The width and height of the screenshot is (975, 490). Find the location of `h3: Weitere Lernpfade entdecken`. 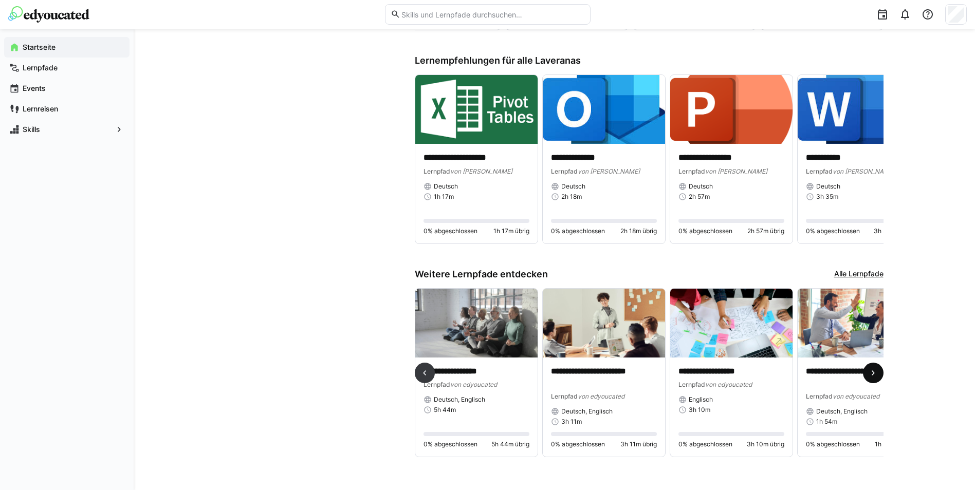

h3: Weitere Lernpfade entdecken is located at coordinates (481, 274).